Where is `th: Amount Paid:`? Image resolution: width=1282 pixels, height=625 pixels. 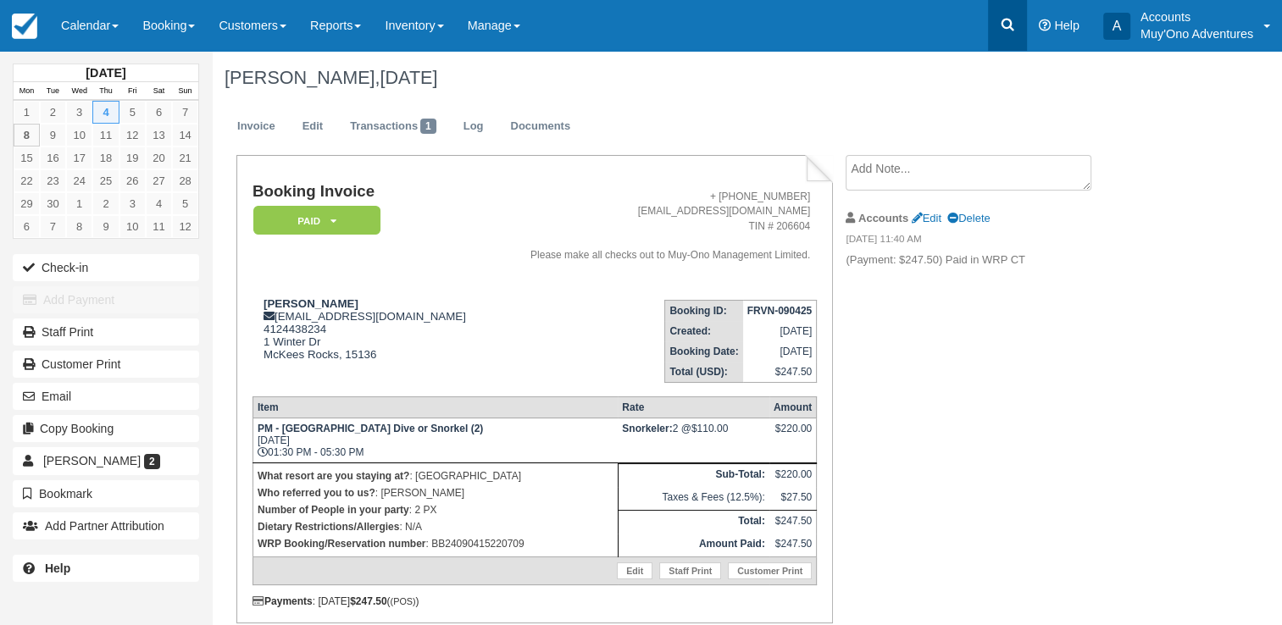 th: Amount Paid: is located at coordinates (693, 545).